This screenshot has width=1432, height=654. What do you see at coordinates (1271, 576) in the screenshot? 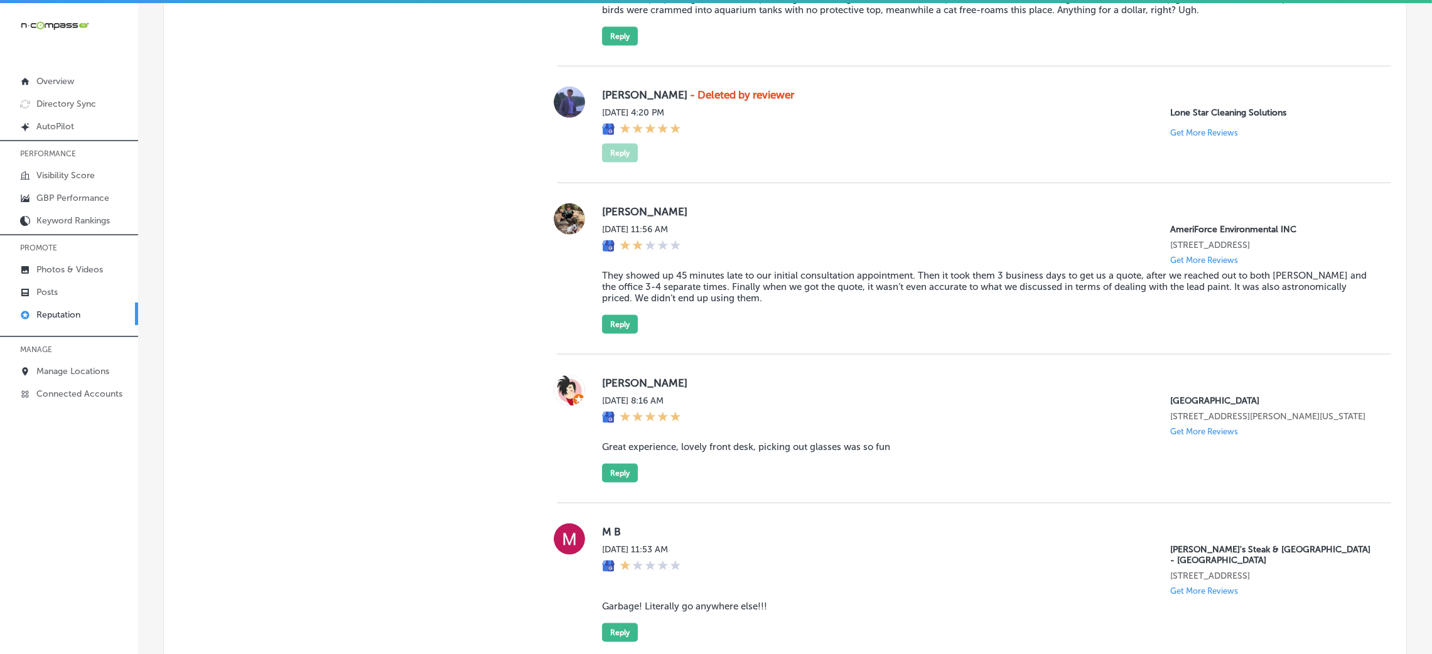
I see `p: 301 Lavaca St` at bounding box center [1271, 576].